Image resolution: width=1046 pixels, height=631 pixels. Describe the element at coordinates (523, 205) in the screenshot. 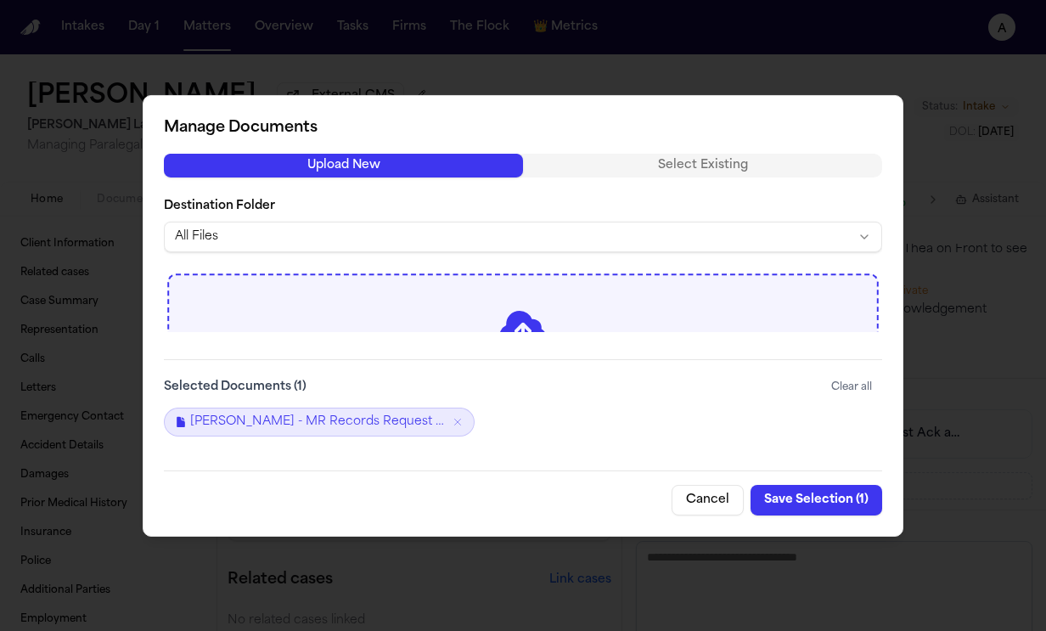

I see `label: Destination Folder` at that location.